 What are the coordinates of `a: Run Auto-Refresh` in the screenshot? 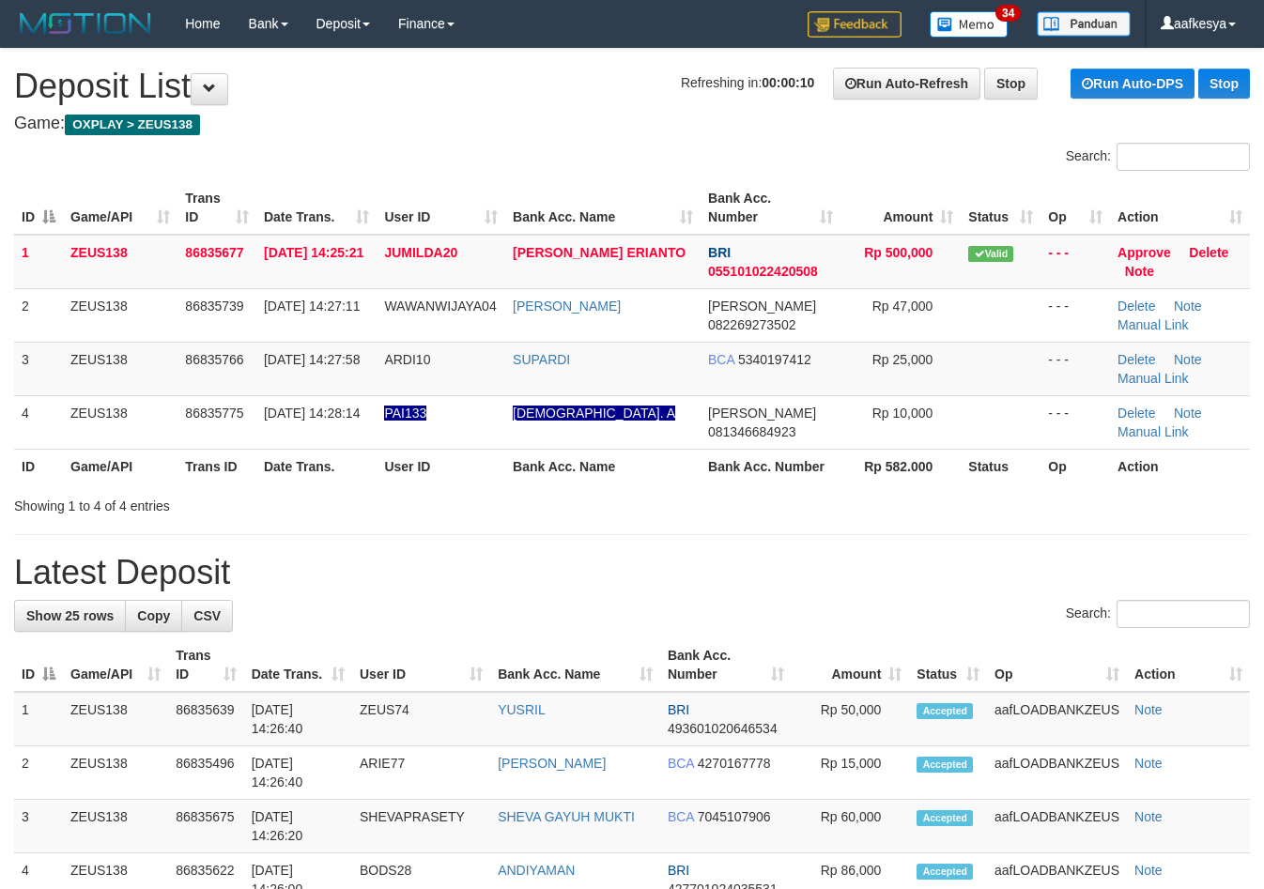 It's located at (906, 84).